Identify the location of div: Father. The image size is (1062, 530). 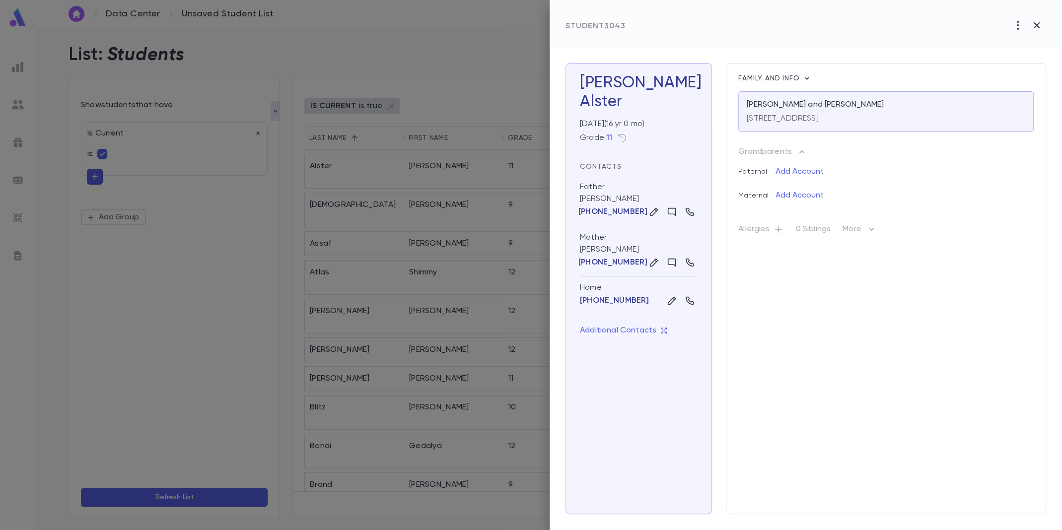
(592, 187).